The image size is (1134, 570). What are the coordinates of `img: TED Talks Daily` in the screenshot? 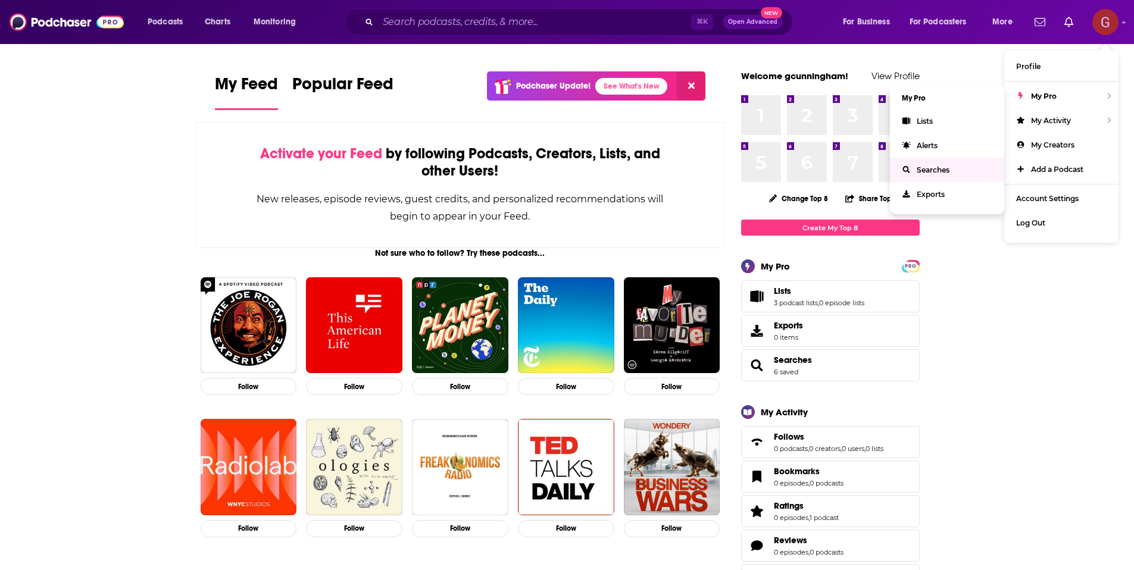 It's located at (566, 467).